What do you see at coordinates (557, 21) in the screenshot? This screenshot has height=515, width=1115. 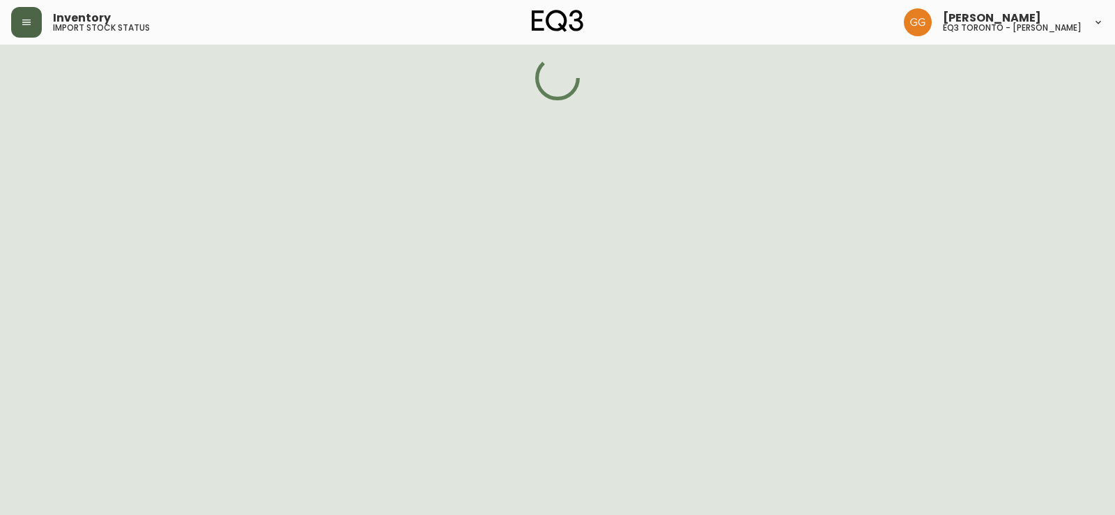 I see `img: logo` at bounding box center [557, 21].